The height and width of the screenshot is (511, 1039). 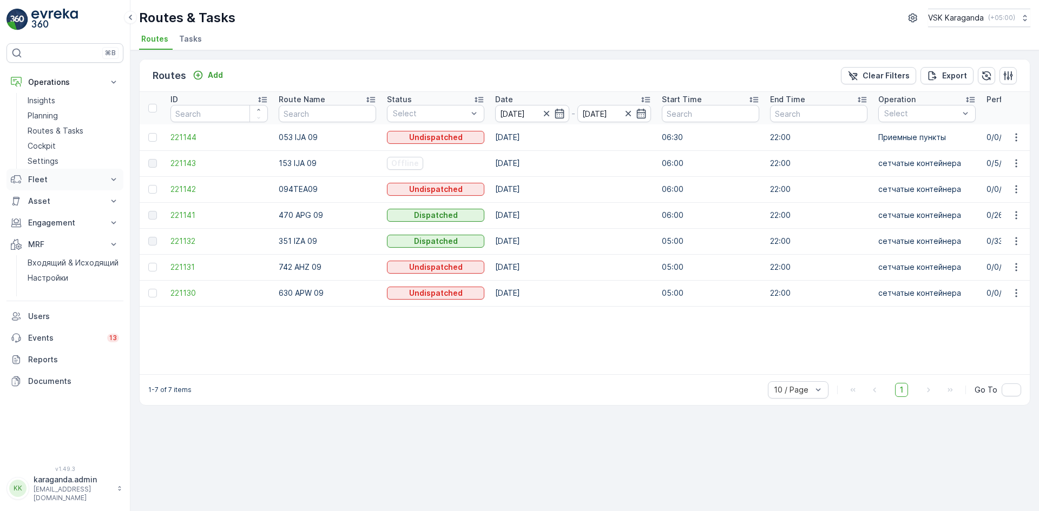 What do you see at coordinates (65, 223) in the screenshot?
I see `button: Engagement` at bounding box center [65, 223].